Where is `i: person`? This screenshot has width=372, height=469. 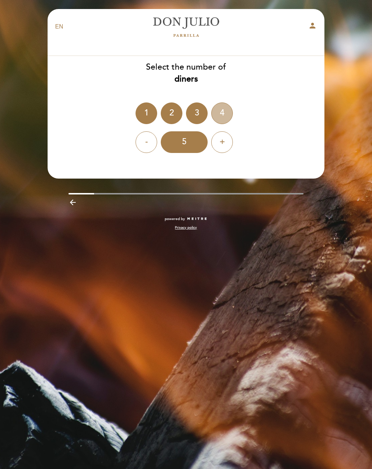
i: person is located at coordinates (313, 26).